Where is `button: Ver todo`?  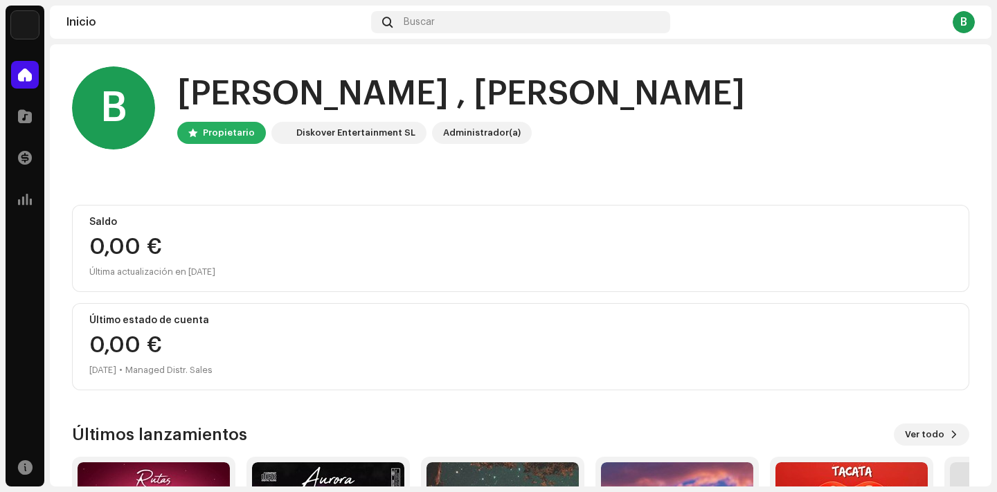 button: Ver todo is located at coordinates (931, 435).